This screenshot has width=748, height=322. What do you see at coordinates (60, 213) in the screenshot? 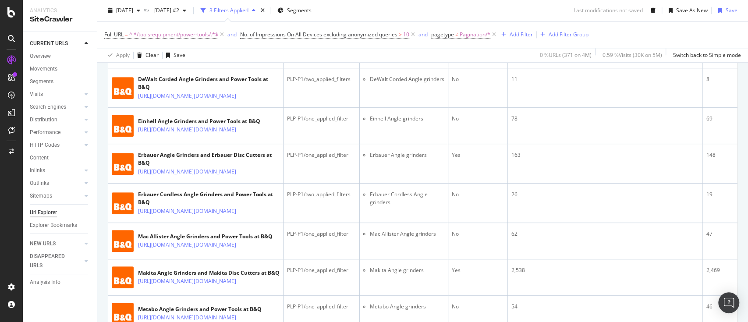
I see `a: Url Explorer` at bounding box center [60, 213].